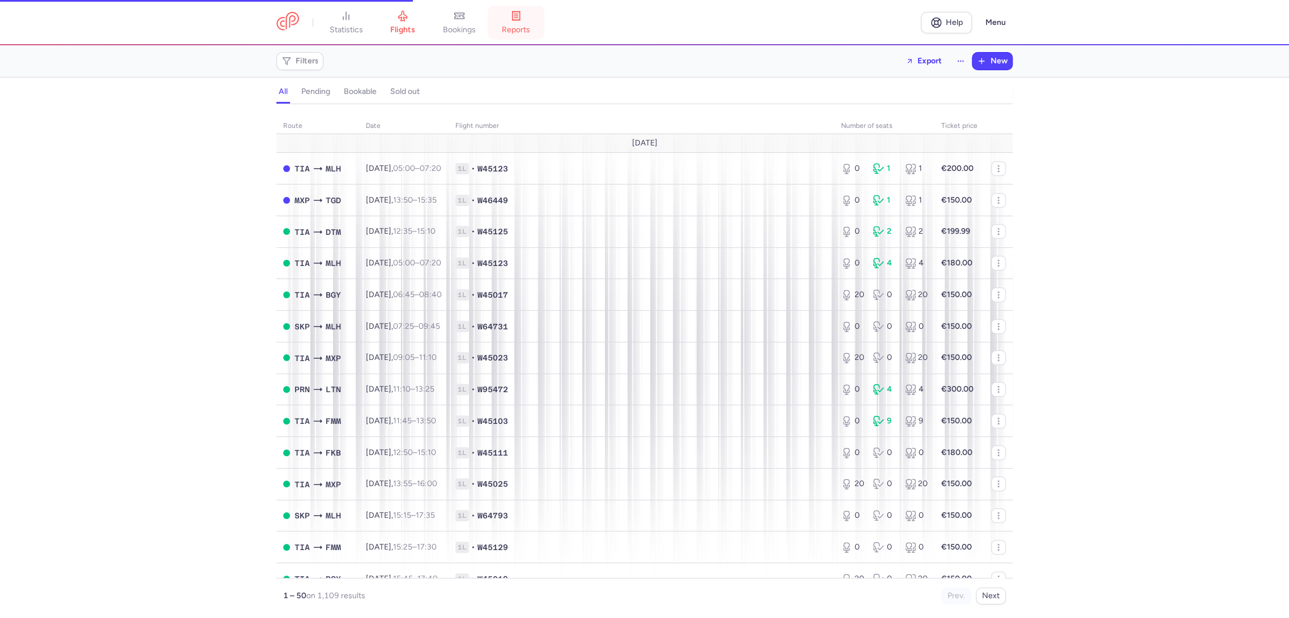 The width and height of the screenshot is (1289, 618). I want to click on button: Filters, so click(300, 61).